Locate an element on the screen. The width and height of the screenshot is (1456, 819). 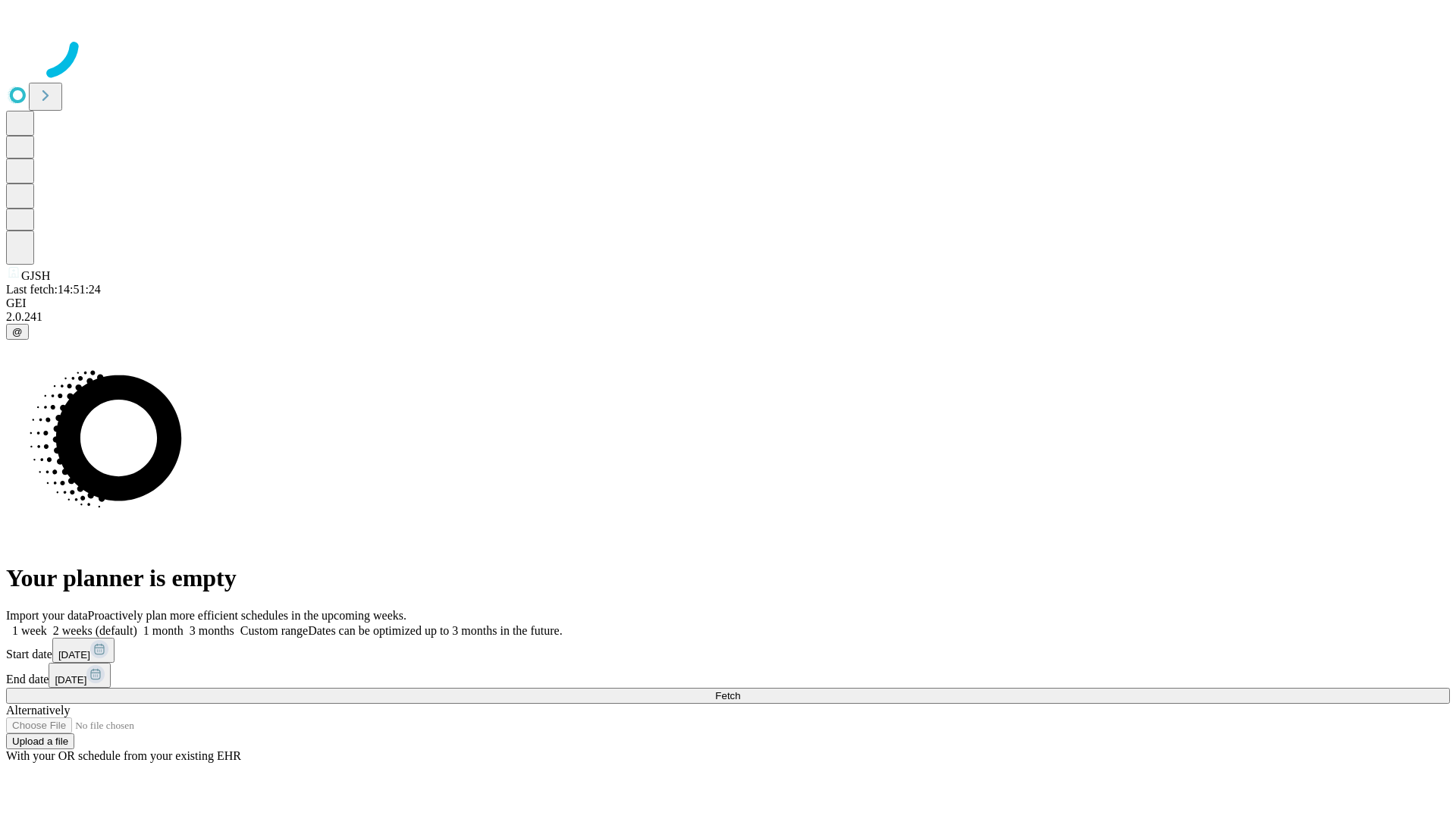
span: Custom range is located at coordinates (274, 630).